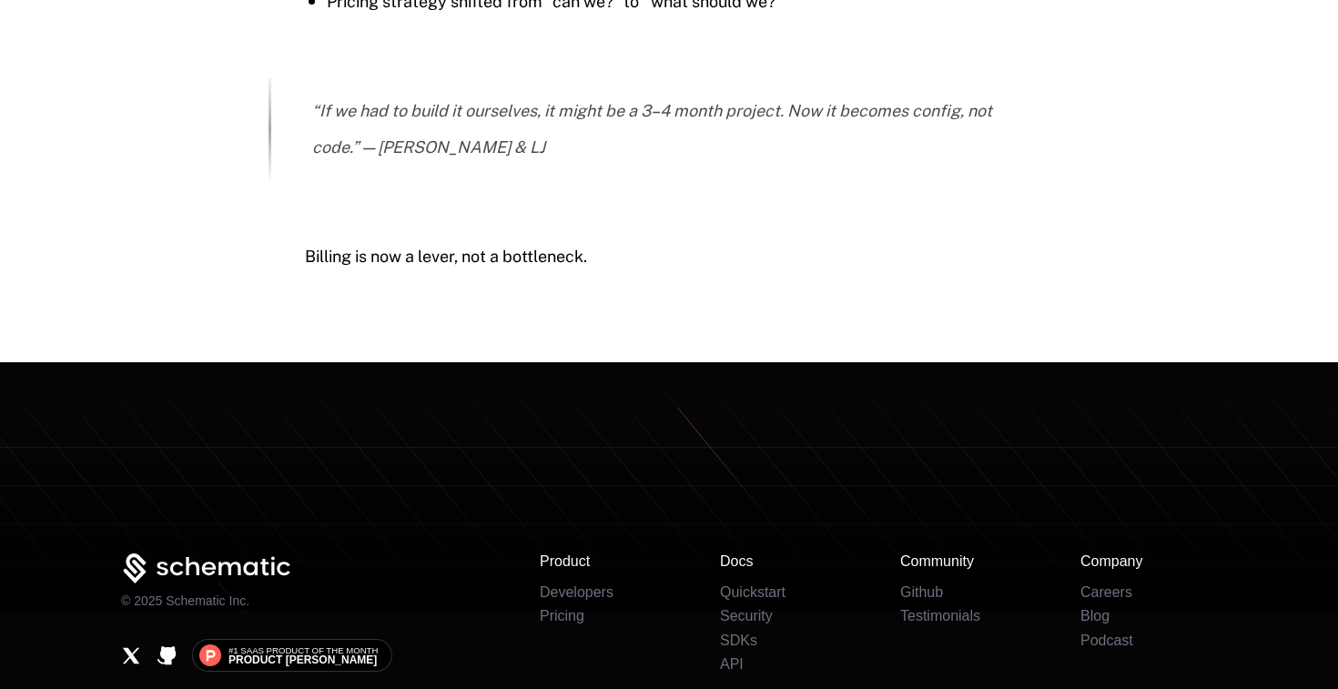  I want to click on a: Security, so click(746, 615).